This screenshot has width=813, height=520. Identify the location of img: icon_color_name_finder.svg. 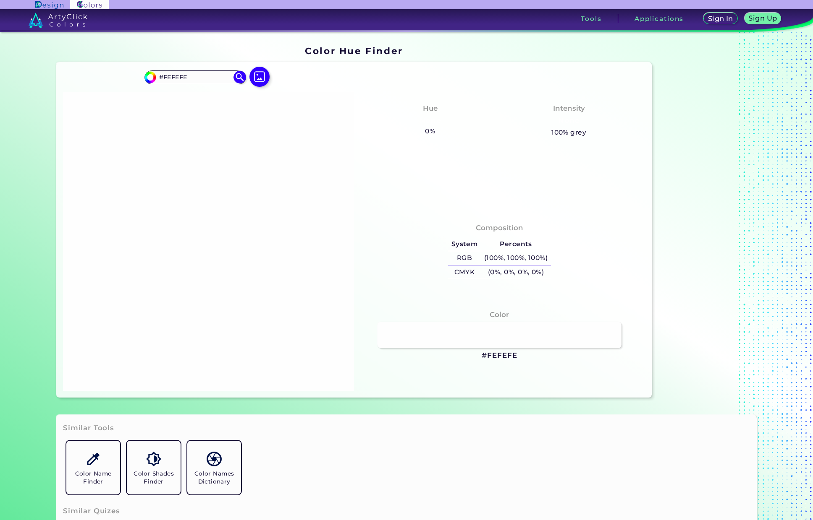
(93, 459).